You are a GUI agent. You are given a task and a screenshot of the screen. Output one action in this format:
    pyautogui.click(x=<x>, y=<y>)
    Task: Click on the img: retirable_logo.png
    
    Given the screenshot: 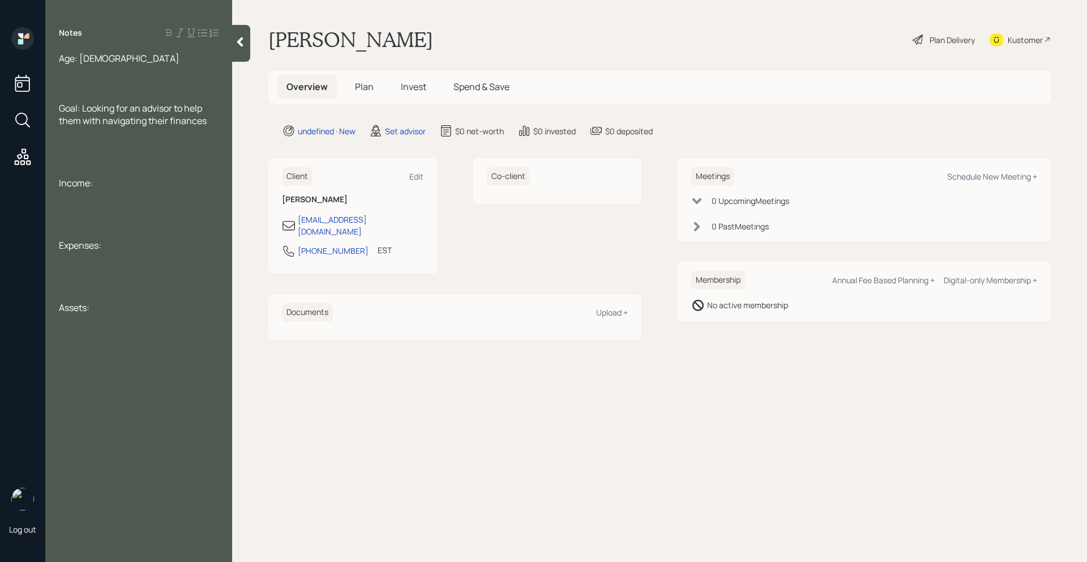 What is the action you would take?
    pyautogui.click(x=23, y=499)
    